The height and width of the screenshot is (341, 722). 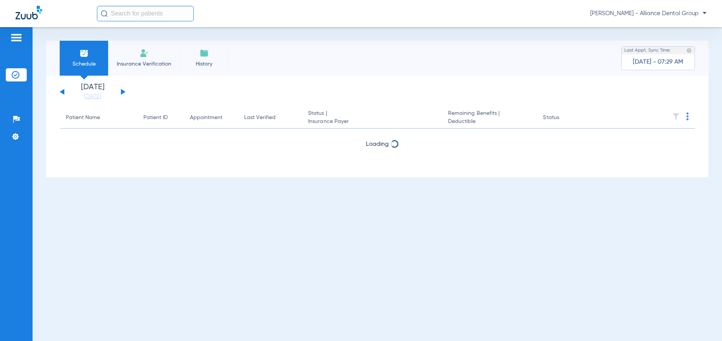 What do you see at coordinates (688, 116) in the screenshot?
I see `img: group-dot-blue.svg` at bounding box center [688, 116].